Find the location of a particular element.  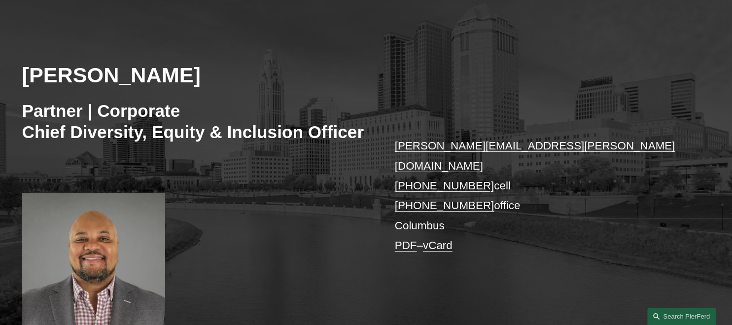

a: vCard is located at coordinates (437, 245).